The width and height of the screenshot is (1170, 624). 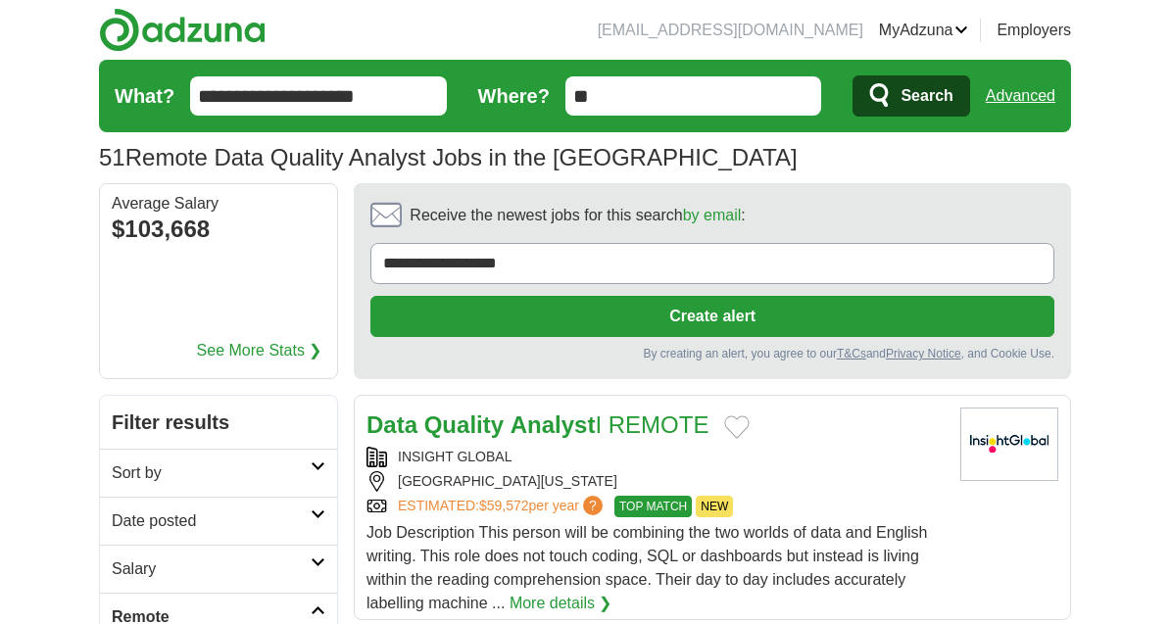 What do you see at coordinates (502, 506) in the screenshot?
I see `a: ESTIMATED:$59,572per year?` at bounding box center [502, 506].